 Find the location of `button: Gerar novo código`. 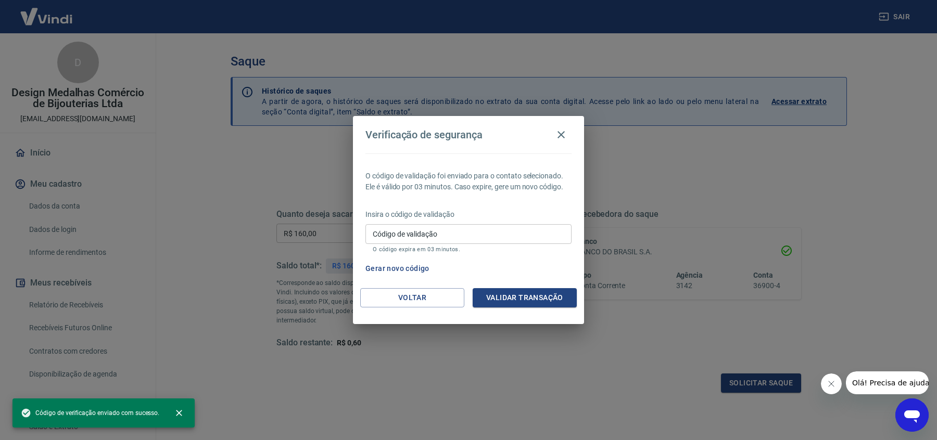

button: Gerar novo código is located at coordinates (397, 269).